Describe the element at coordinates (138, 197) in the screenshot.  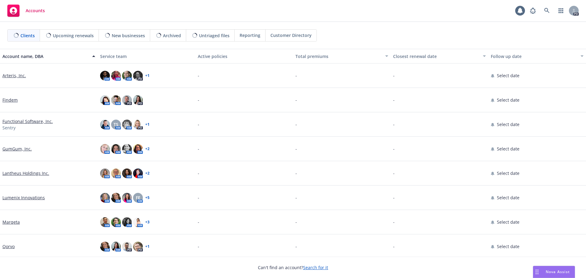
I see `span: FE` at that location.